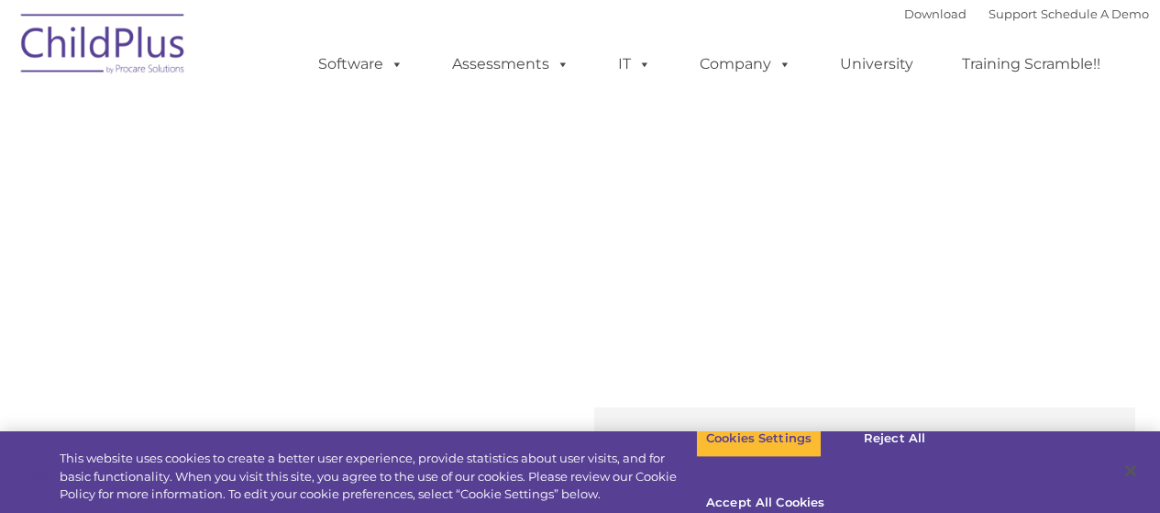  What do you see at coordinates (1095, 14) in the screenshot?
I see `a: Schedule A Demo` at bounding box center [1095, 14].